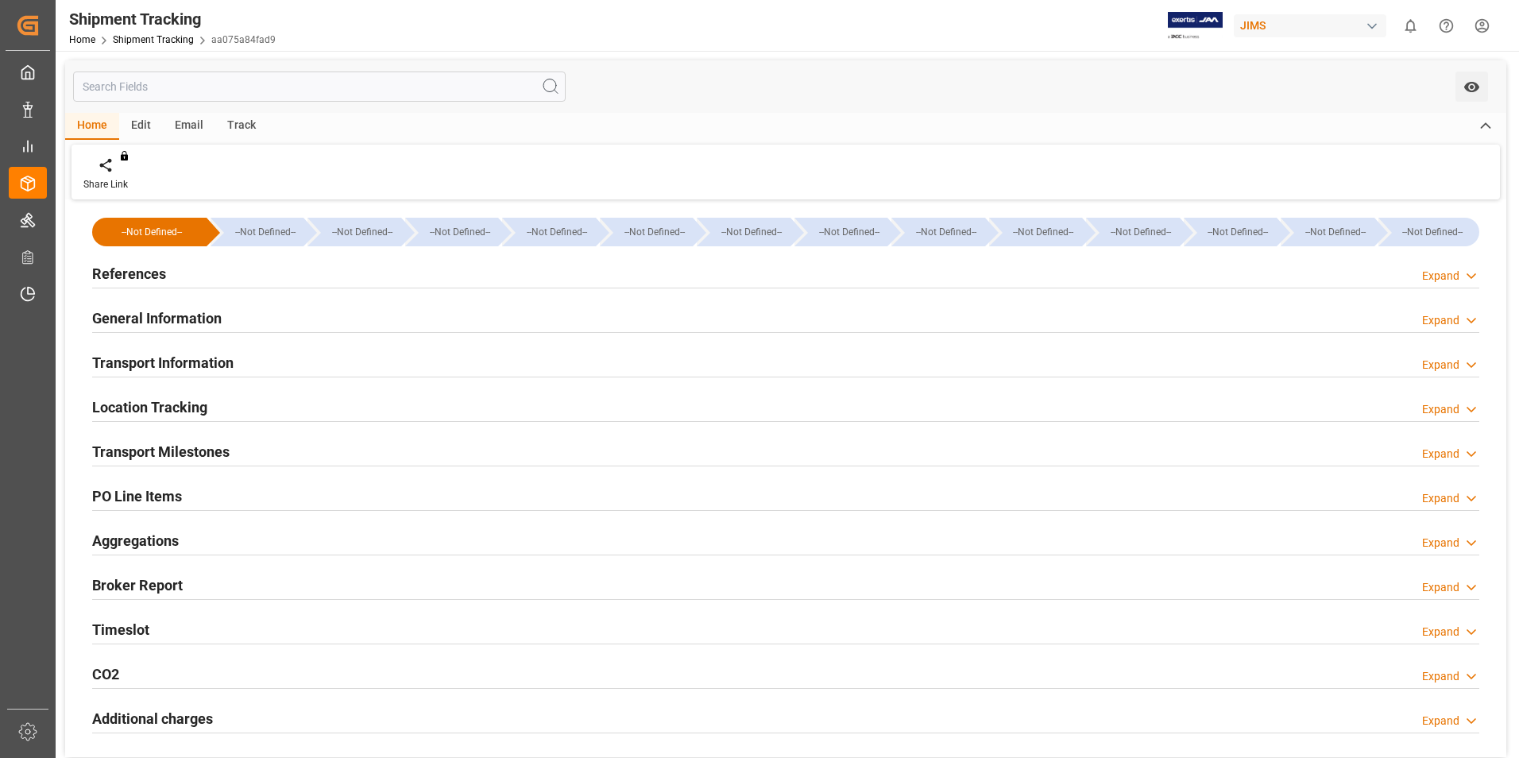 The image size is (1519, 758). Describe the element at coordinates (121, 629) in the screenshot. I see `h2: Timeslot` at that location.